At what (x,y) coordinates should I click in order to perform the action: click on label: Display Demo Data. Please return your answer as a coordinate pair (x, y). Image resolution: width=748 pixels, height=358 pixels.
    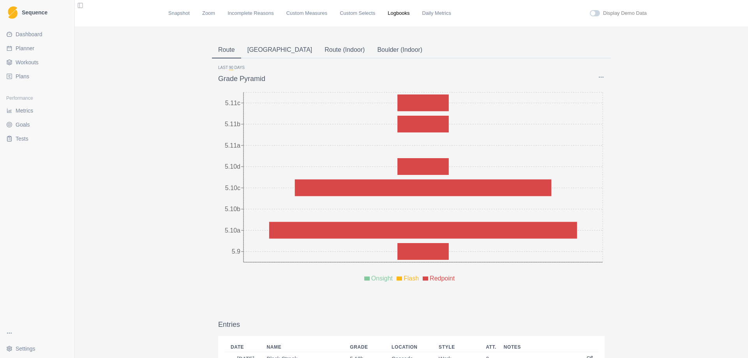
    Looking at the image, I should click on (624, 13).